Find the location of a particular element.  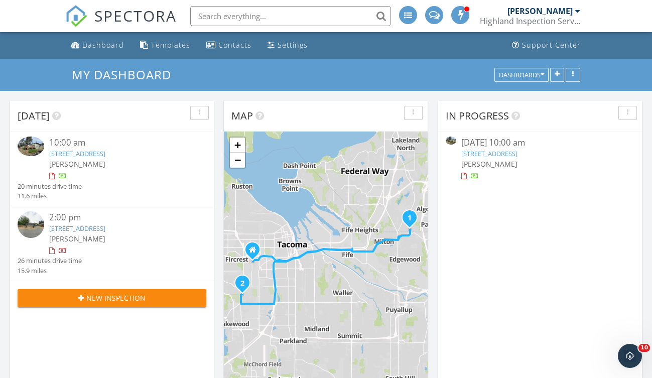

span: Map is located at coordinates (242, 115).